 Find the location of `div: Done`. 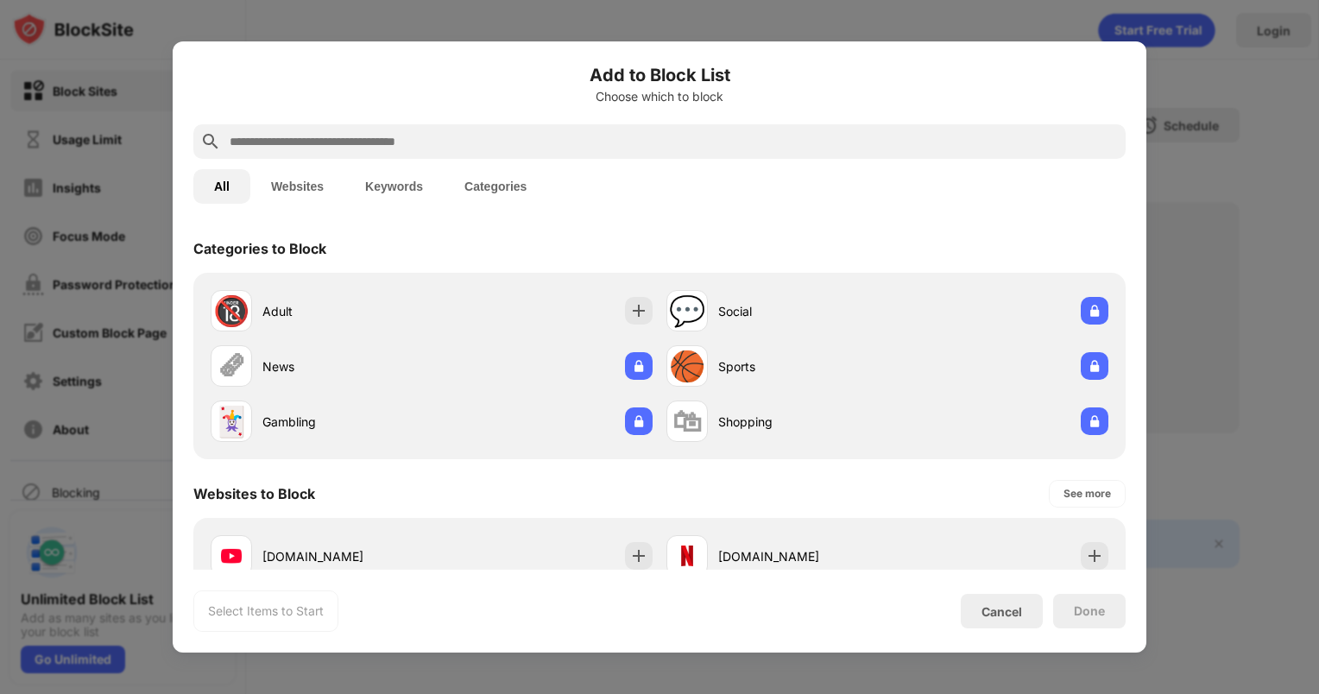

div: Done is located at coordinates (1089, 611).